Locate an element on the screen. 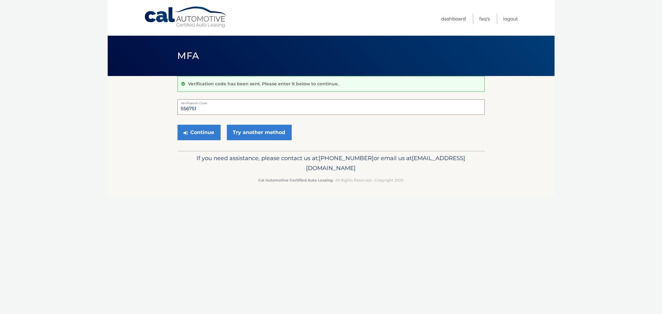 This screenshot has width=662, height=314. p: If you need assistance, please contact us at: or email us at is located at coordinates (331, 163).